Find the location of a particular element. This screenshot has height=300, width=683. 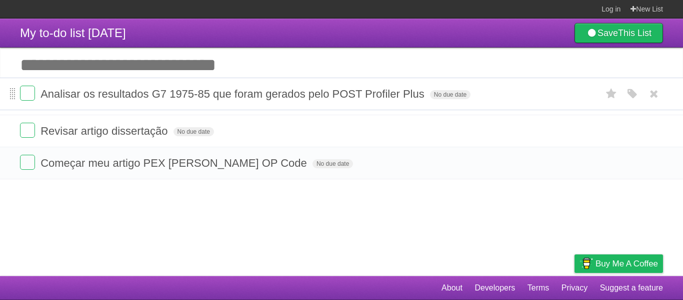

span: Buy me a coffee is located at coordinates (627, 263).